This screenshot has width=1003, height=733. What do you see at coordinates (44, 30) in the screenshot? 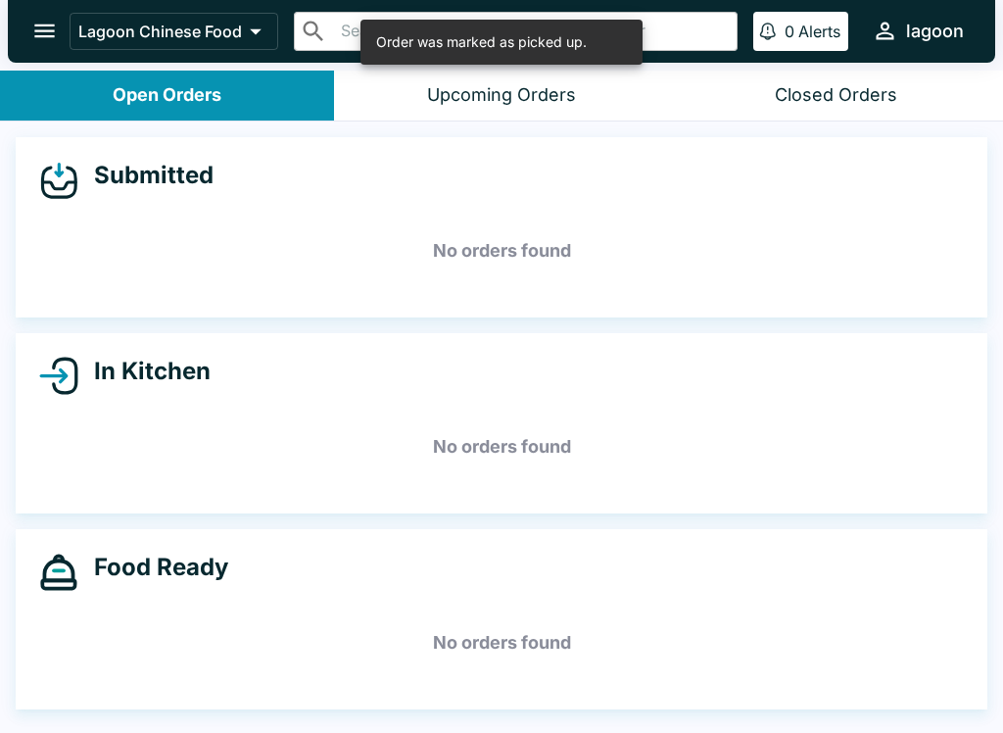
I see `button: open drawer` at bounding box center [44, 30].